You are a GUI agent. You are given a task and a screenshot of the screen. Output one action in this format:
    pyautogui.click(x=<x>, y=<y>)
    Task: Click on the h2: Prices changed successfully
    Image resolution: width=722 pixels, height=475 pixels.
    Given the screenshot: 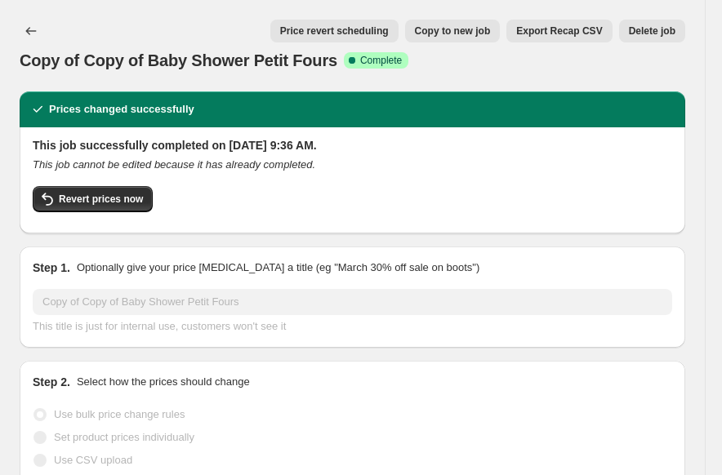 What is the action you would take?
    pyautogui.click(x=122, y=109)
    